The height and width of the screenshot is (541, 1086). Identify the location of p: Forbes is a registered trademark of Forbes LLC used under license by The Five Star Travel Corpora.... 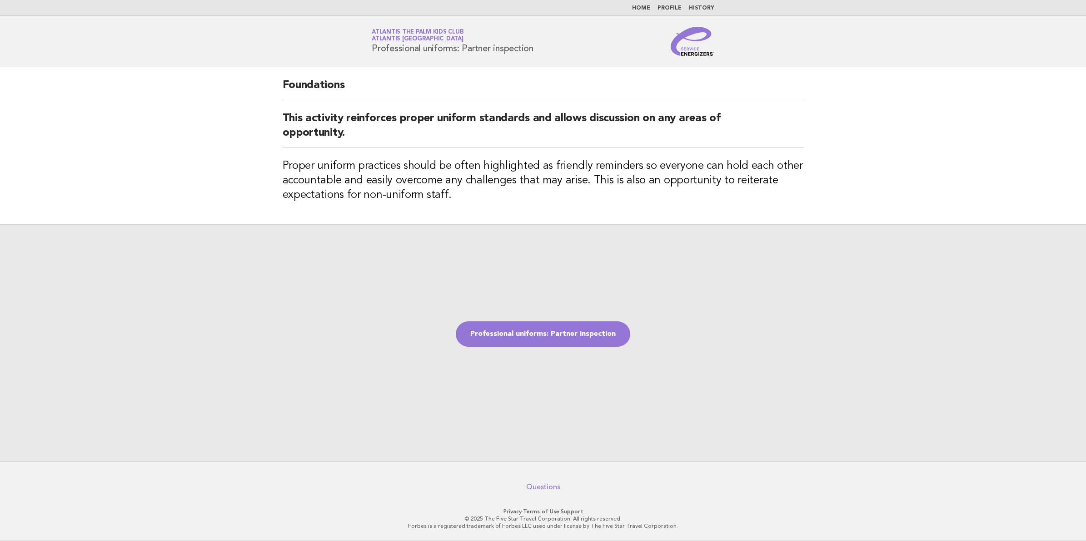
(543, 526).